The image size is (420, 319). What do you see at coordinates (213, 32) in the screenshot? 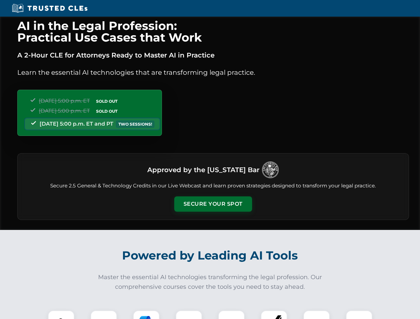
I see `h1: AI in the Legal Profession: Practical Use Cases that Work` at bounding box center [213, 32].